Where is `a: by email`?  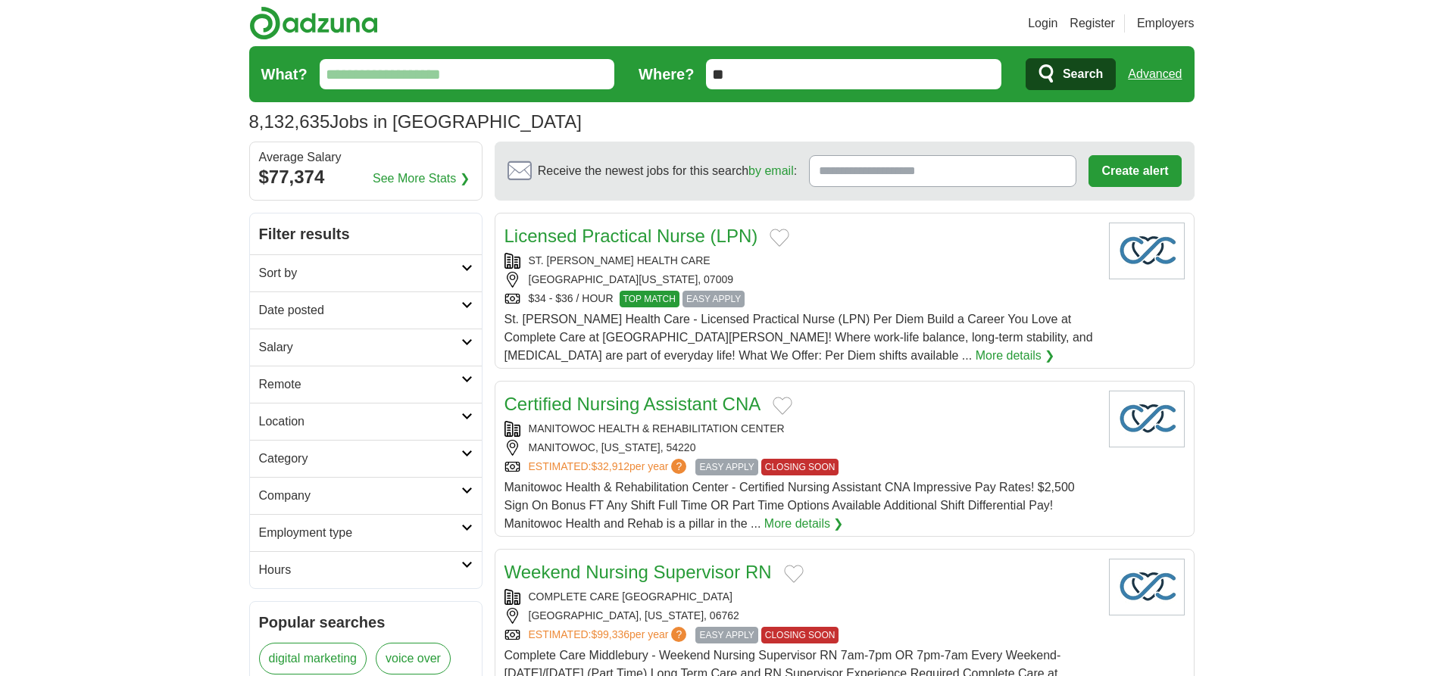
a: by email is located at coordinates (771, 170).